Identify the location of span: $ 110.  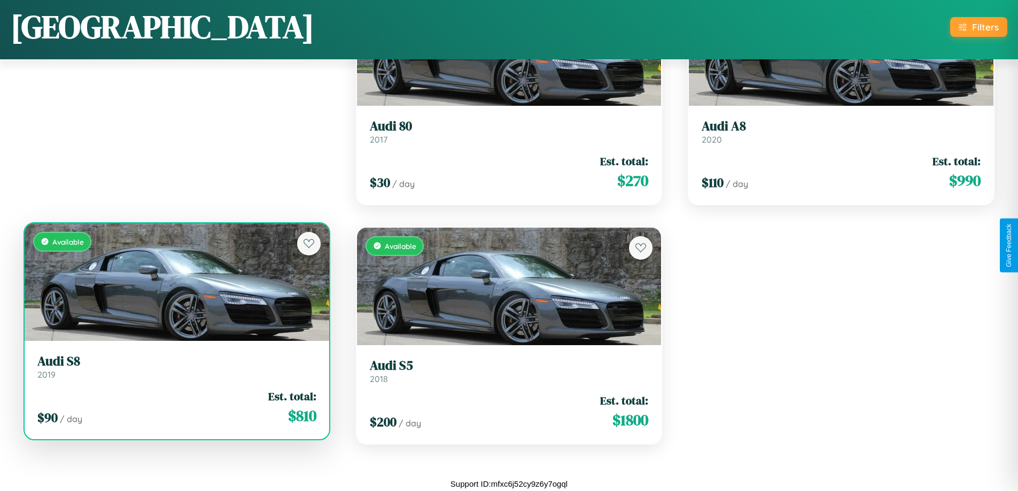
(712, 182).